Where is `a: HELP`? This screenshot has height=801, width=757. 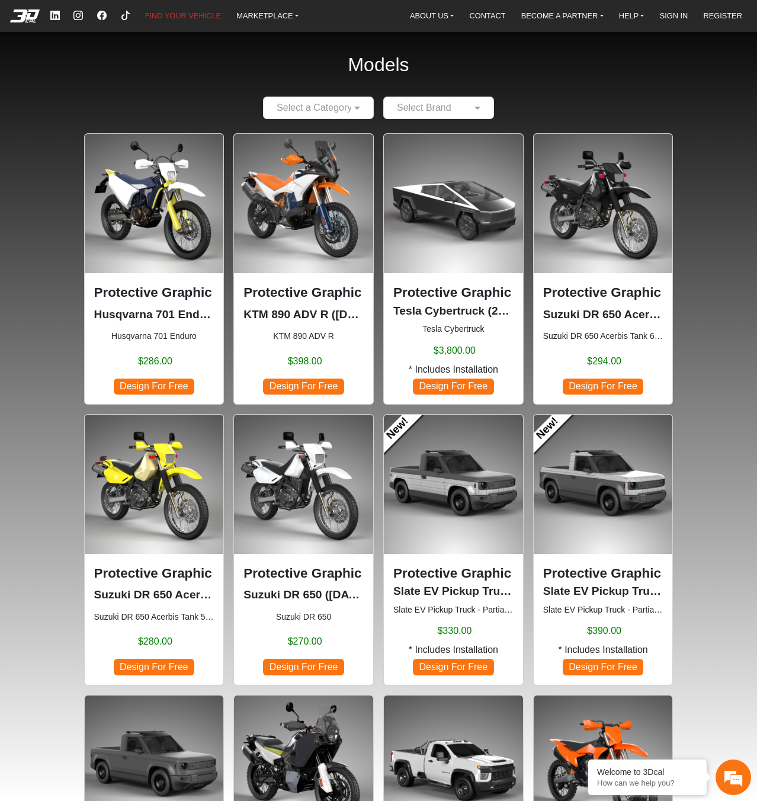
a: HELP is located at coordinates (631, 15).